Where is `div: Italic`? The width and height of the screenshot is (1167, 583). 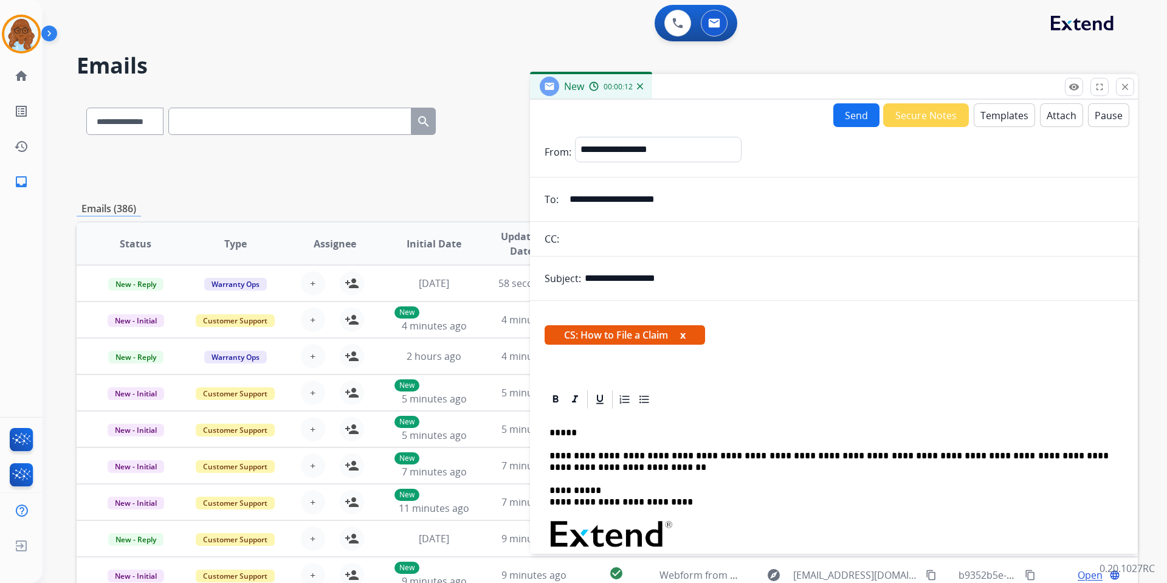 div: Italic is located at coordinates (575, 399).